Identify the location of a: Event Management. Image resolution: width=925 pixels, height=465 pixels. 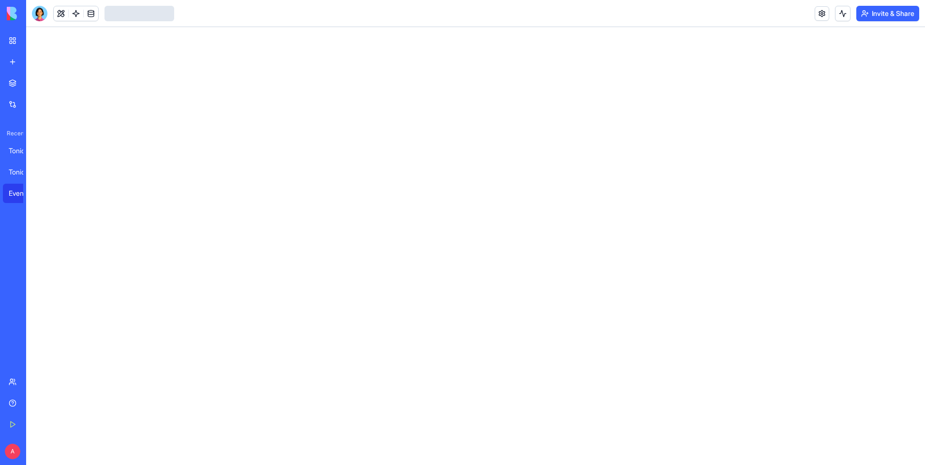
(22, 194).